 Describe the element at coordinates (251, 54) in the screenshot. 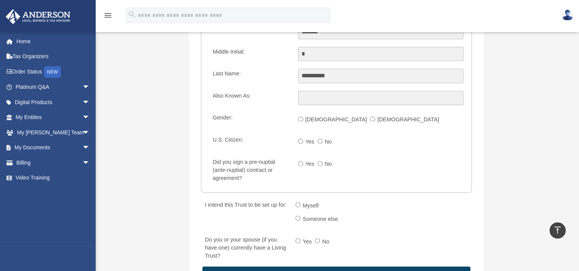

I see `label: Middle Initial:` at that location.